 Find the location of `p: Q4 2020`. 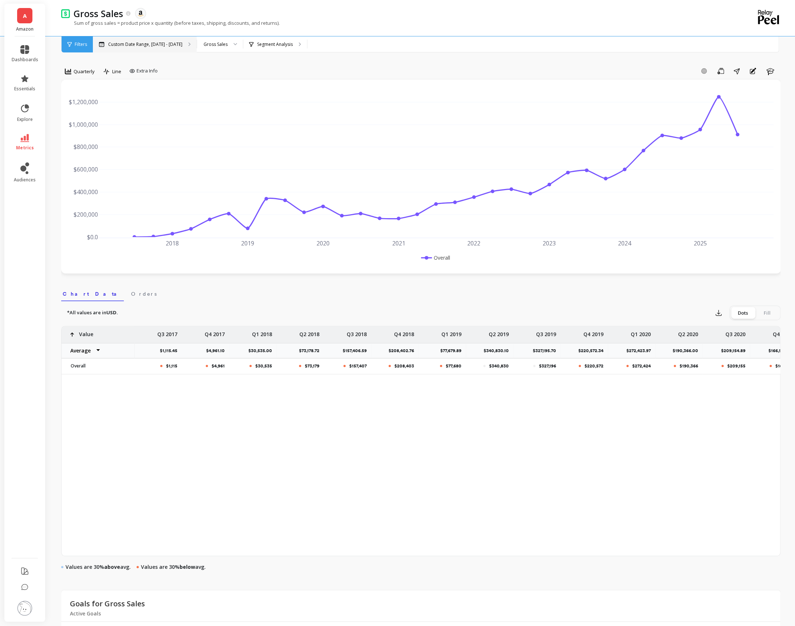

p: Q4 2020 is located at coordinates (782, 332).